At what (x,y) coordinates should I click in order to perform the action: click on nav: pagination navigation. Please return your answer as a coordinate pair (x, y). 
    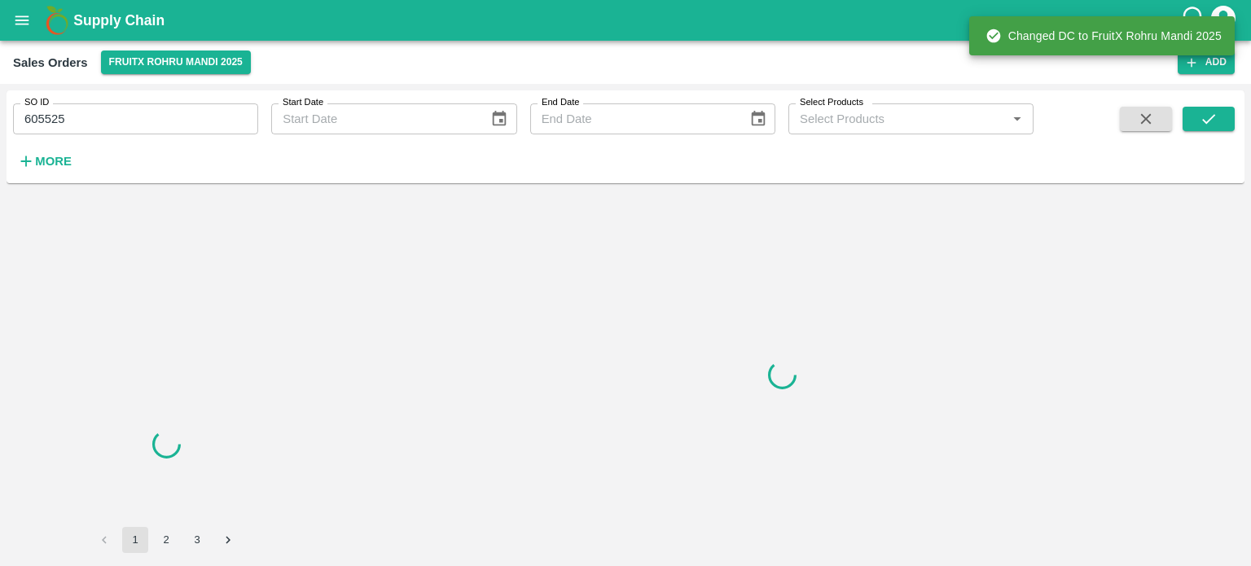
    Looking at the image, I should click on (166, 540).